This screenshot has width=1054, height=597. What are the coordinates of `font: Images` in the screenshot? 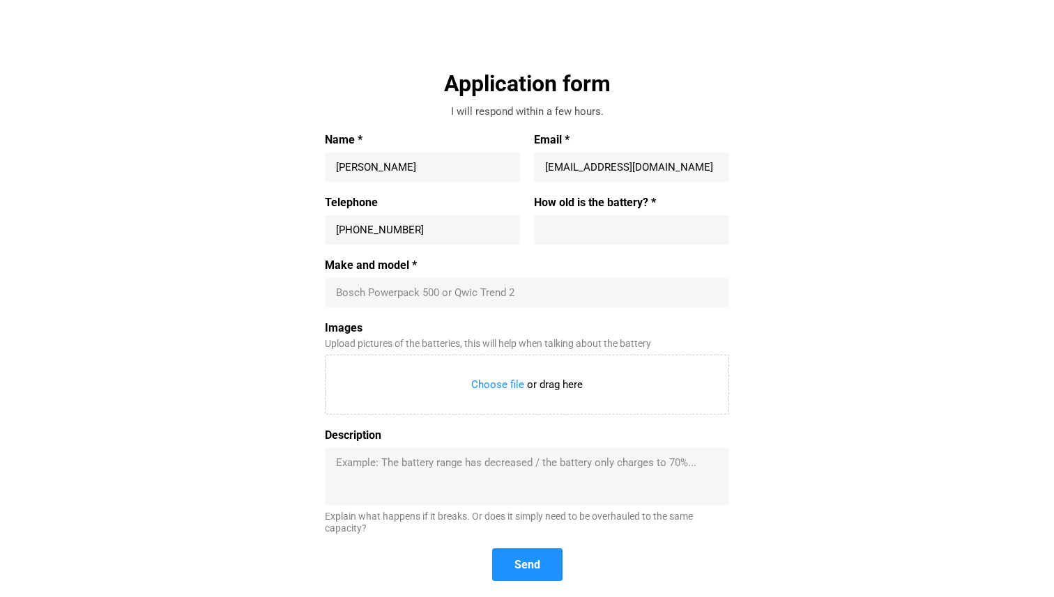 It's located at (344, 328).